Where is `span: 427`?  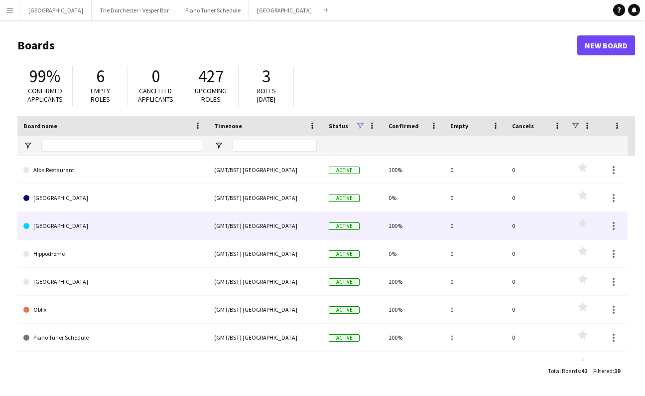 span: 427 is located at coordinates (211, 76).